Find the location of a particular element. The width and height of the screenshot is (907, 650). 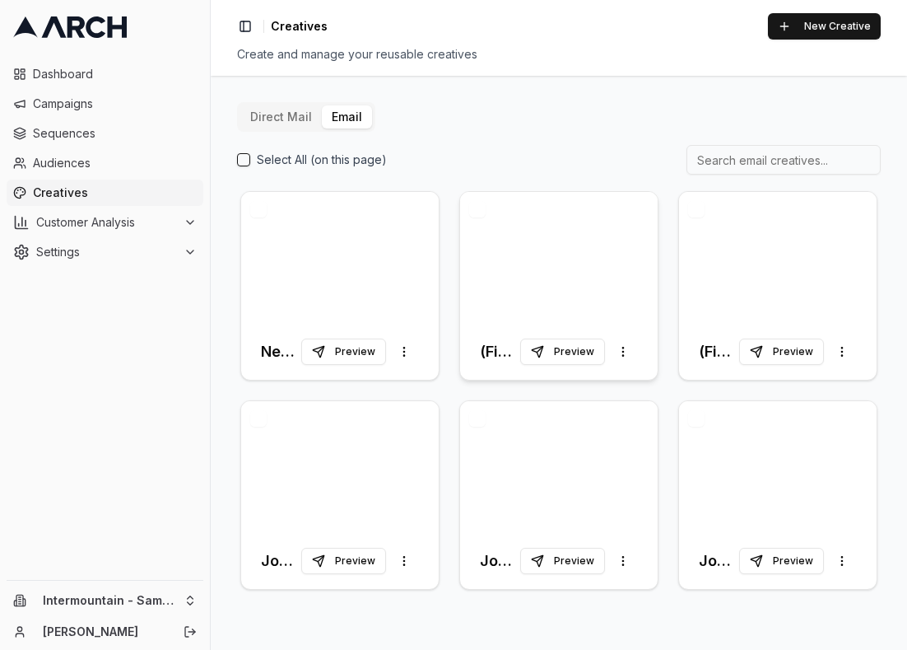

h3: Job Booked - Thank you! is located at coordinates (719, 561).